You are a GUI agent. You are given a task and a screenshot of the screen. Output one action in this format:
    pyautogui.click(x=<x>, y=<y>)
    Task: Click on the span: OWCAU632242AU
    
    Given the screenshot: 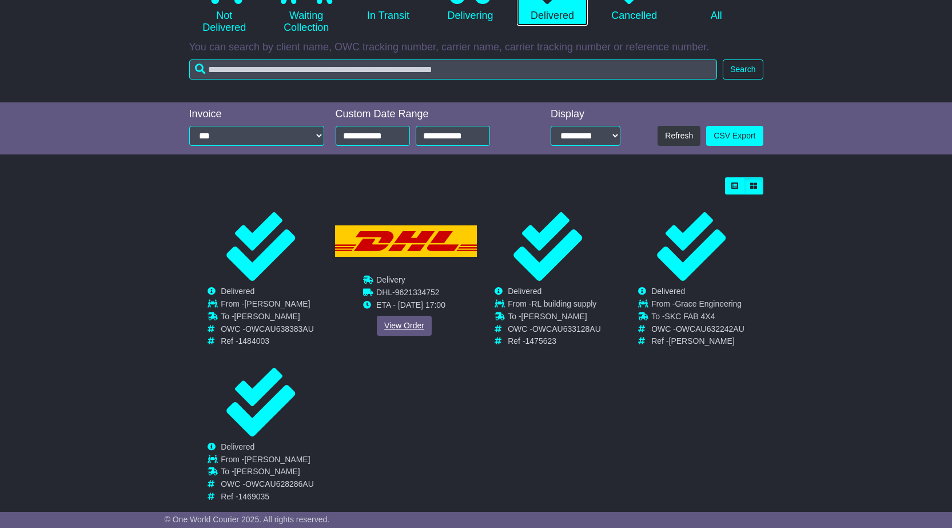 What is the action you would take?
    pyautogui.click(x=710, y=329)
    